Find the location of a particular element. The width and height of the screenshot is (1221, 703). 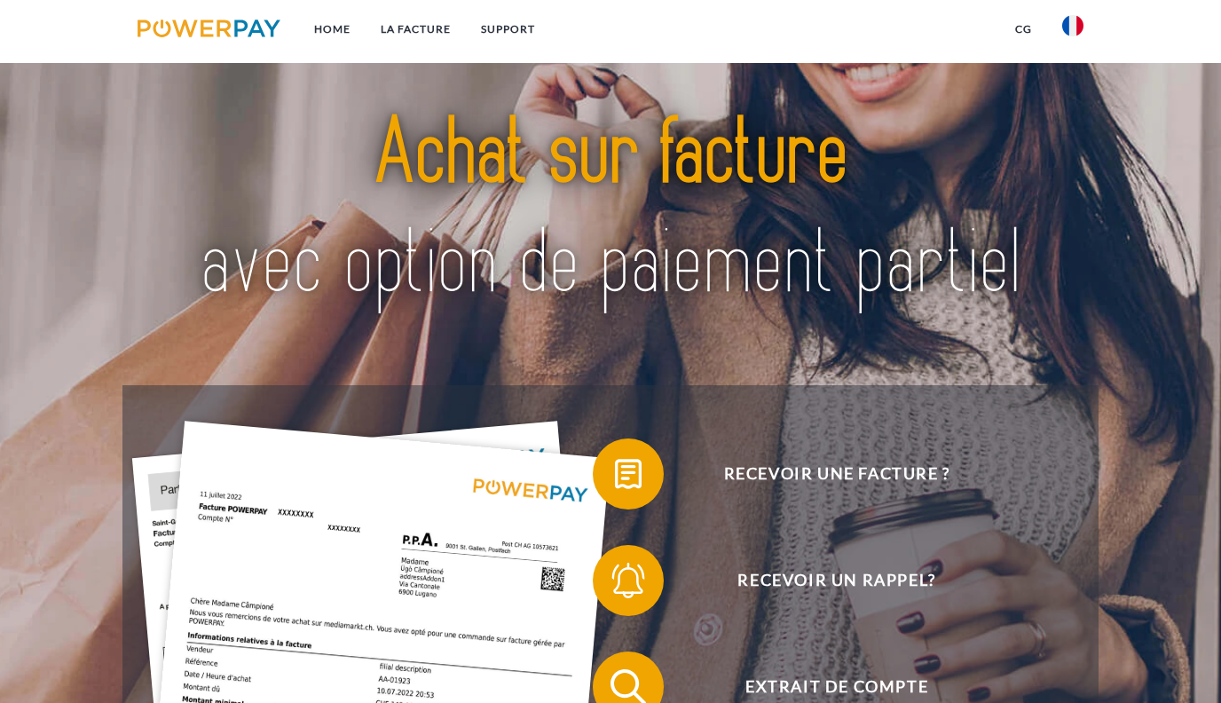

img: qb_bill.svg is located at coordinates (628, 474).